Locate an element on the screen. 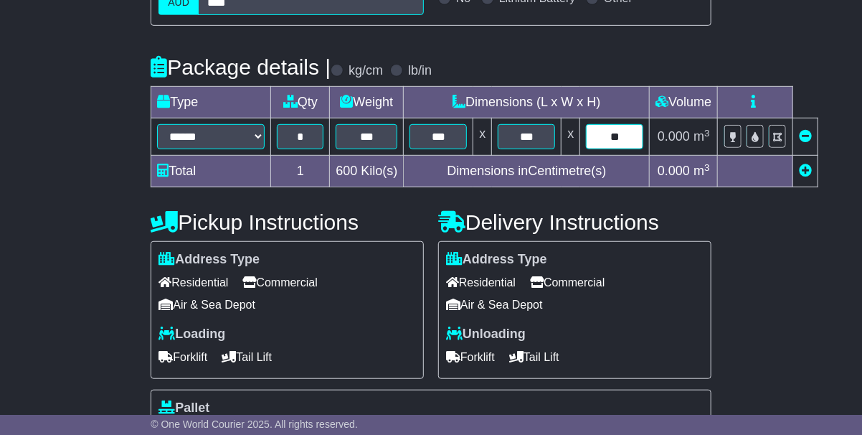 The width and height of the screenshot is (862, 435). label: Pallet is located at coordinates (184, 408).